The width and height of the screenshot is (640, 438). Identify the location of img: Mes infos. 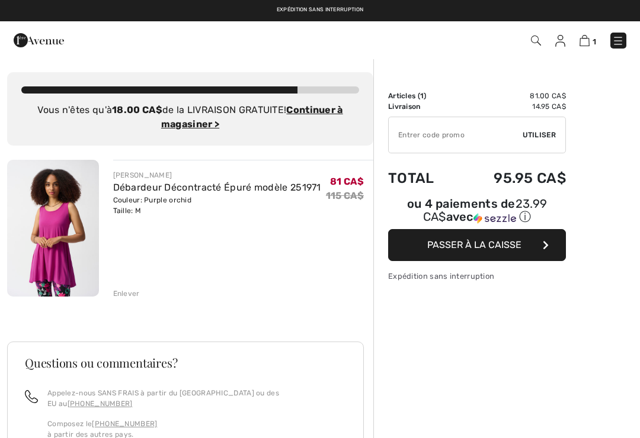
(560, 41).